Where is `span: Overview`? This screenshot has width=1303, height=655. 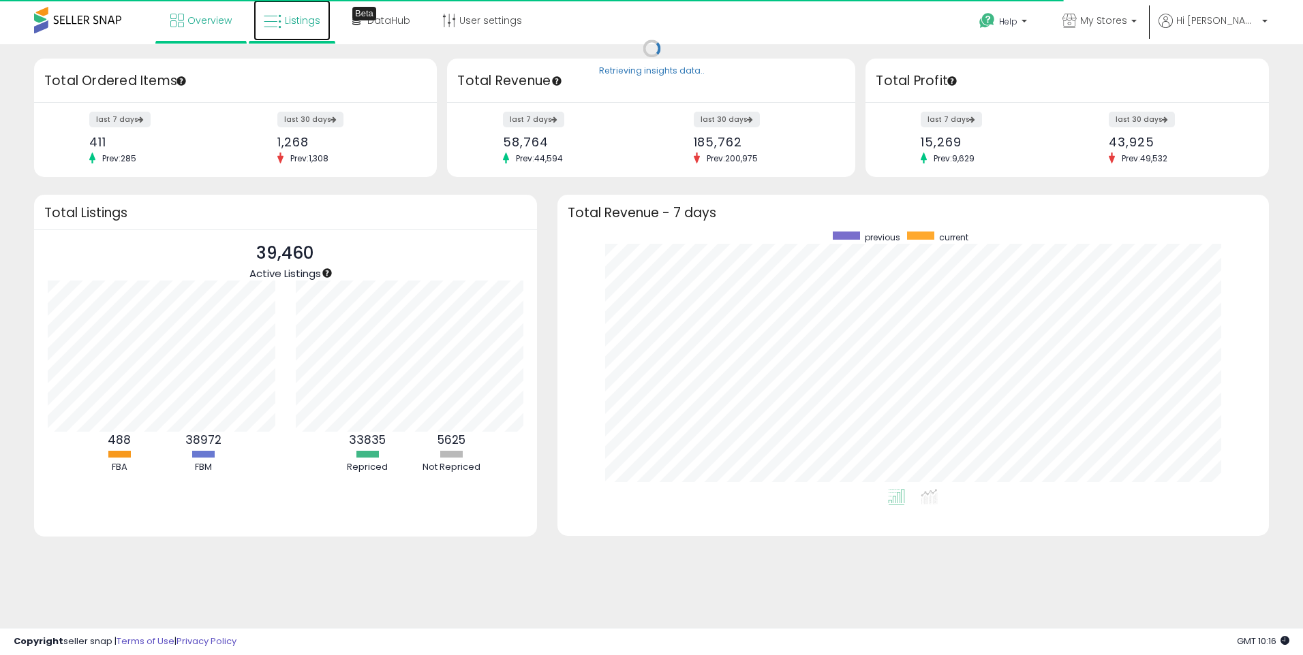 span: Overview is located at coordinates (209, 20).